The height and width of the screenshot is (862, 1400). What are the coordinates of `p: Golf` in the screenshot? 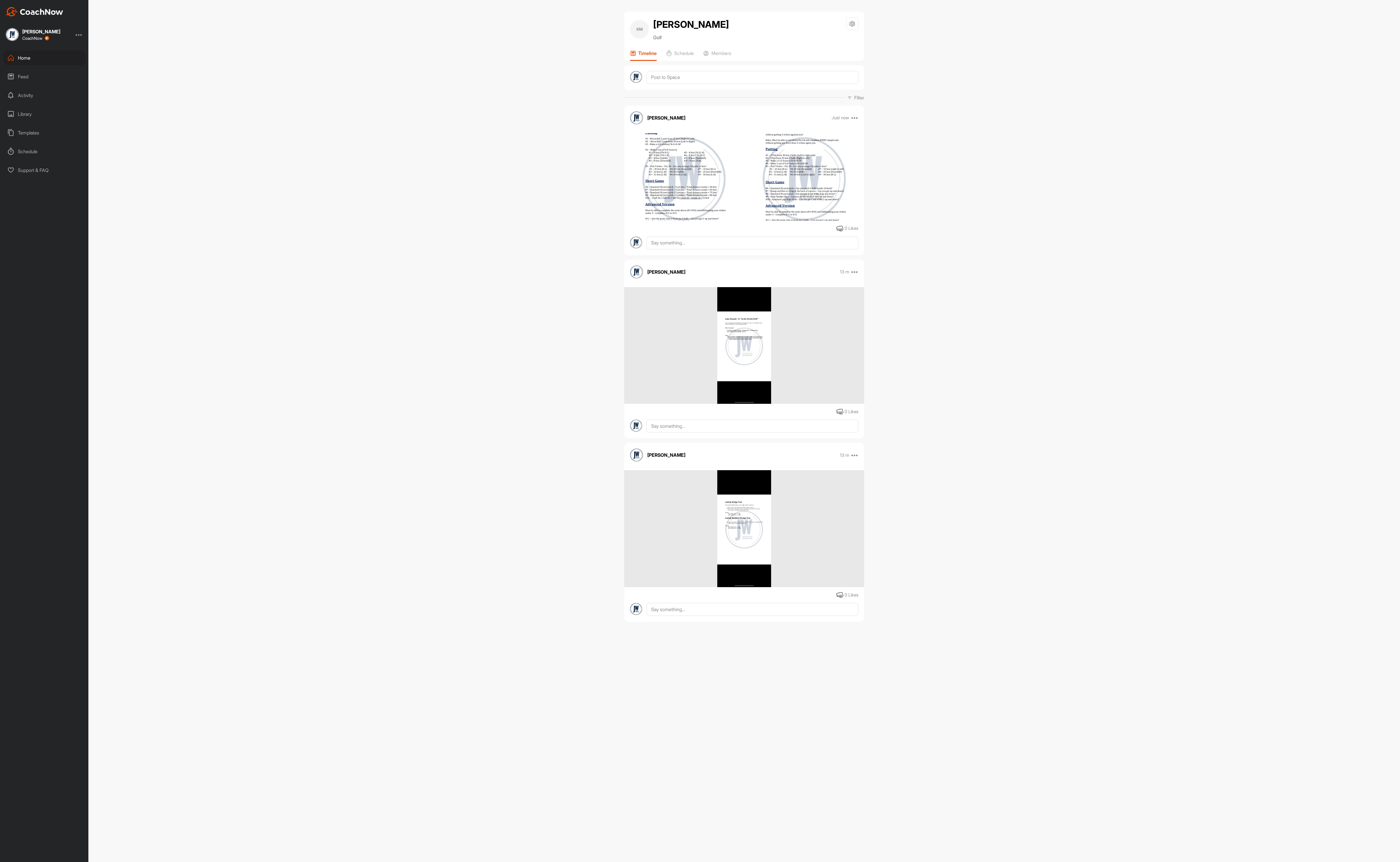 It's located at (690, 37).